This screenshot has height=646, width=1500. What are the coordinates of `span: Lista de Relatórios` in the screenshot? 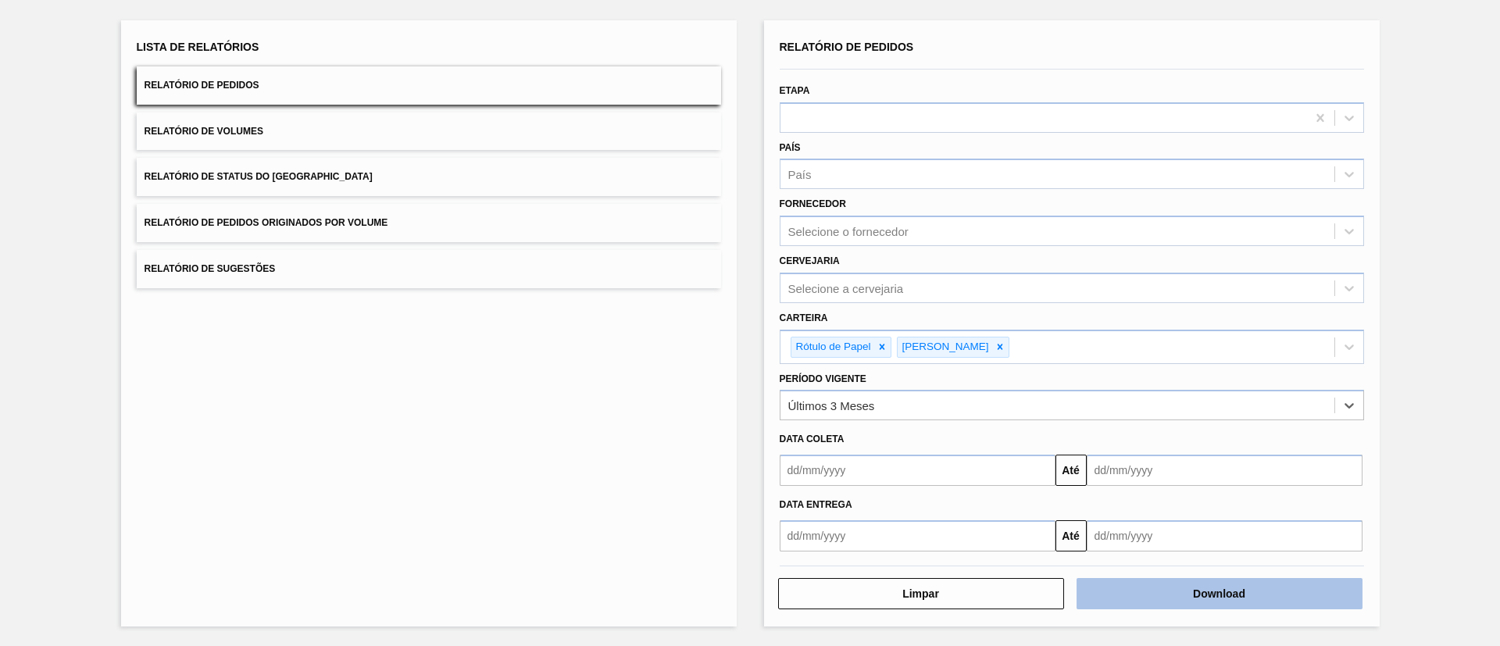 It's located at (198, 47).